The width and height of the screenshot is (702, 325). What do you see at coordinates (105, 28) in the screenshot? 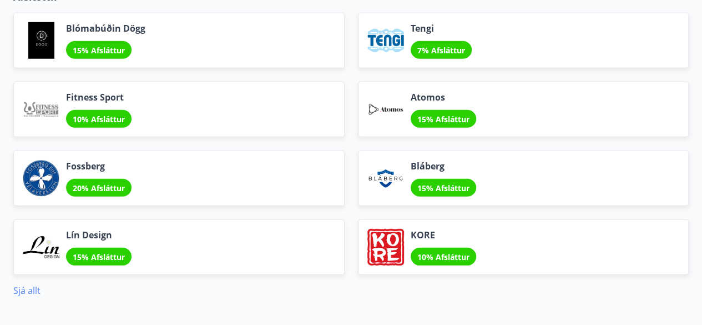
I see `span: Blómabúðin Dögg` at bounding box center [105, 28].